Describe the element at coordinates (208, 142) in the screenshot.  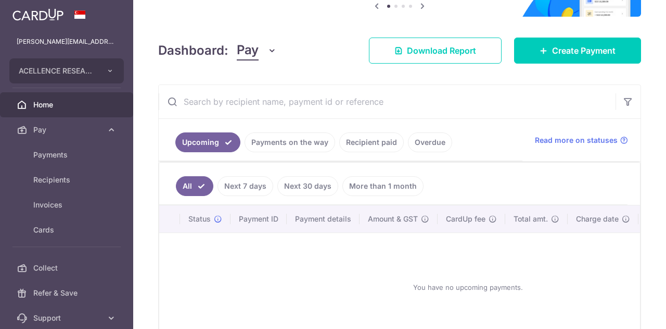
I see `a: Upcoming` at that location.